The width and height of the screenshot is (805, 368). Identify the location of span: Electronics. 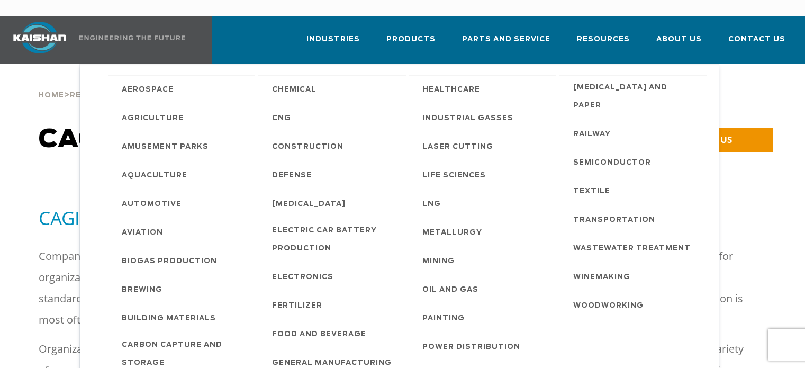
(303, 277).